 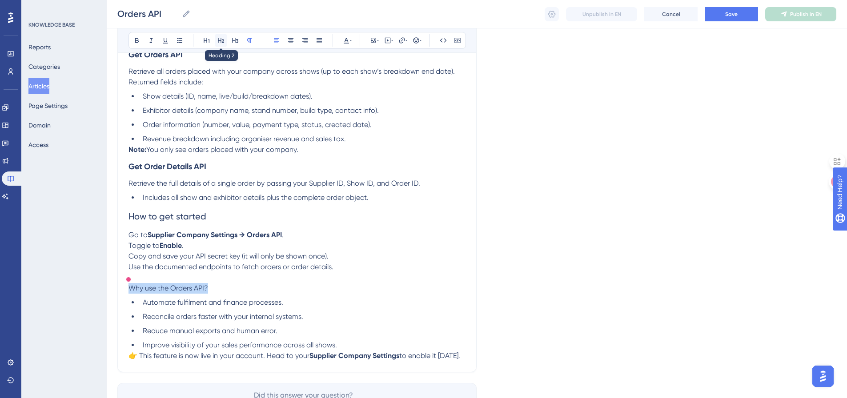 What do you see at coordinates (229, 256) in the screenshot?
I see `span: Copy and save your API secret key (it will only be shown once).` at bounding box center [229, 256].